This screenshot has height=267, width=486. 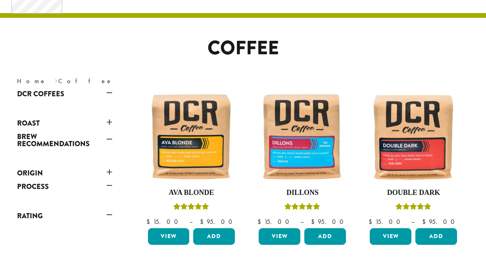 What do you see at coordinates (413, 158) in the screenshot?
I see `a: Double DarkRated 4.50 out of 5` at bounding box center [413, 158].